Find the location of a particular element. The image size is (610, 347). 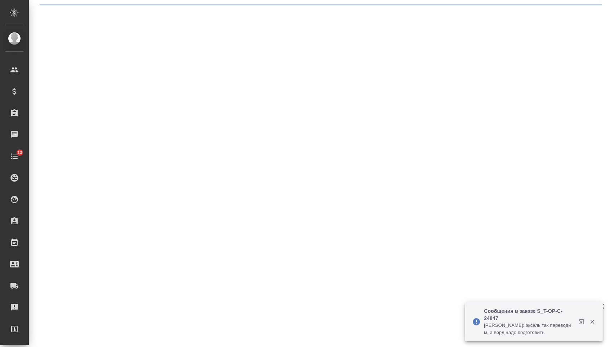

span: 13 is located at coordinates (20, 153).